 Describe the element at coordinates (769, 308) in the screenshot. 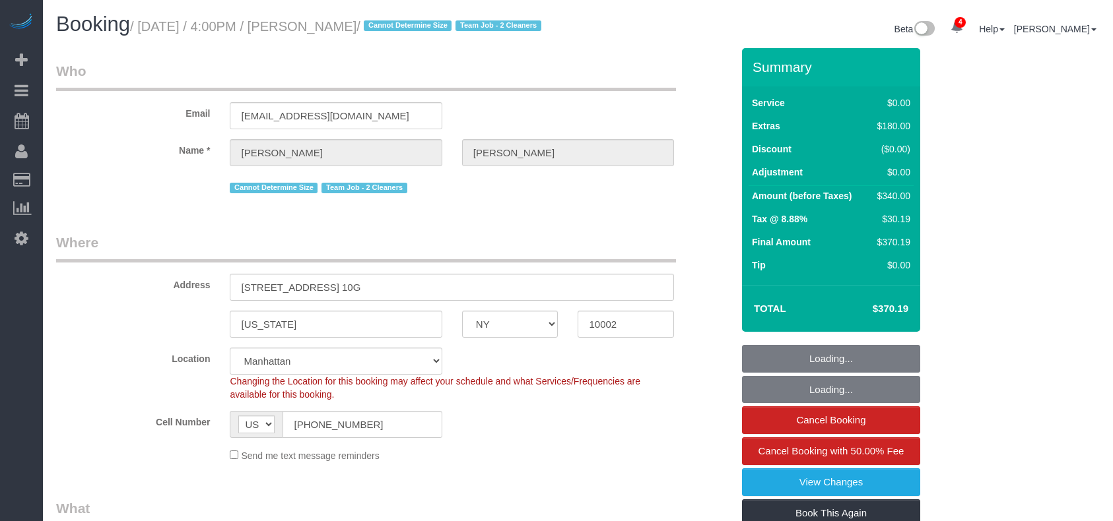

I see `strong: Total` at that location.